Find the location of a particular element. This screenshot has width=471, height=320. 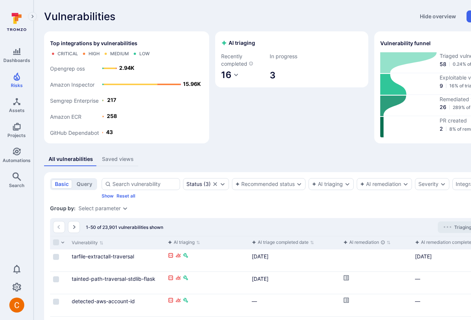

span: 16 is located at coordinates (227, 75).